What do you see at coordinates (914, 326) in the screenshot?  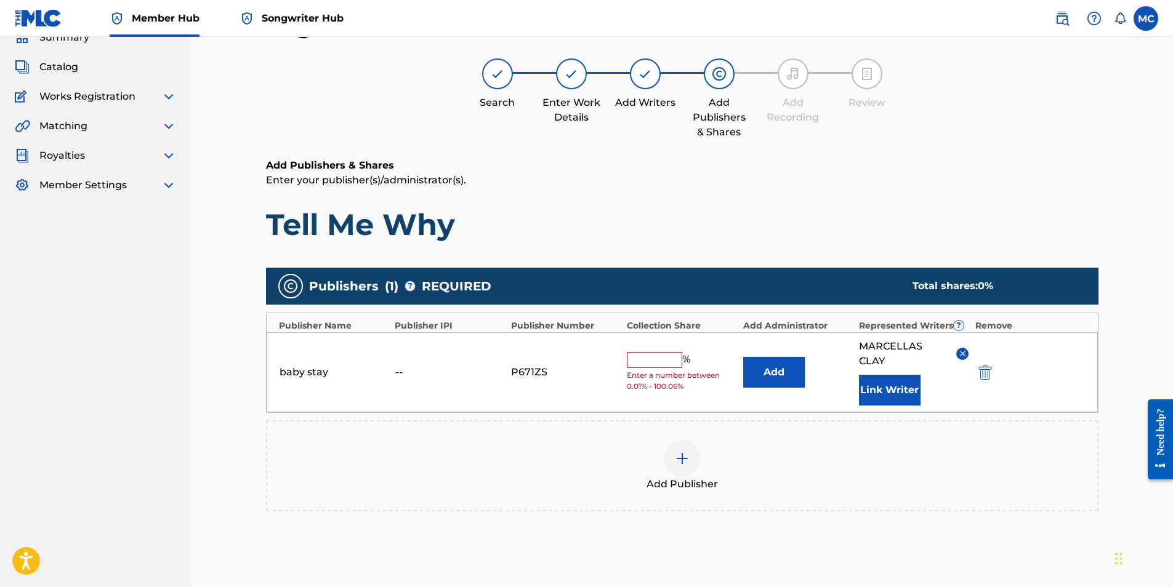 I see `div: Represented Writers` at bounding box center [914, 326].